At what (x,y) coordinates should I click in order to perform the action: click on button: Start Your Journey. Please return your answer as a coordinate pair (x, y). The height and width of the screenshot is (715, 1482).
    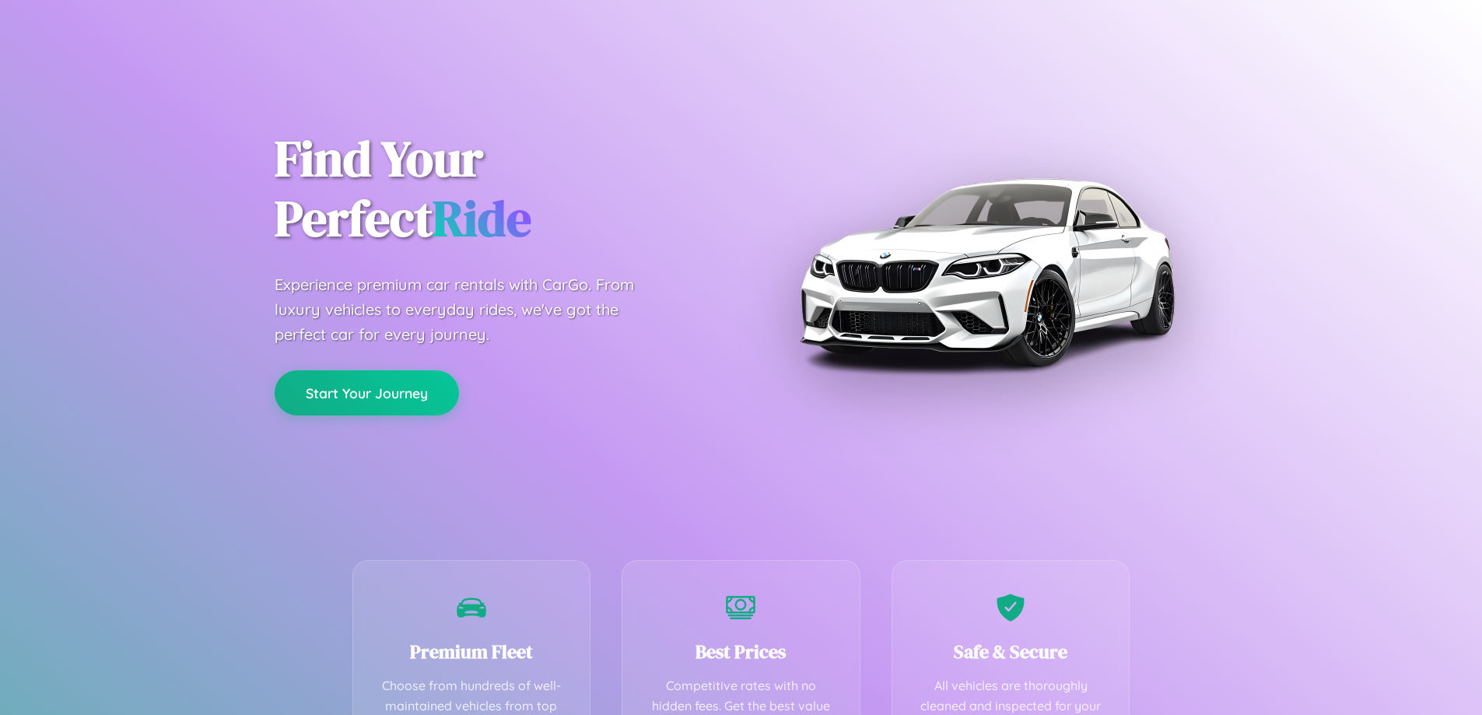
    Looking at the image, I should click on (366, 393).